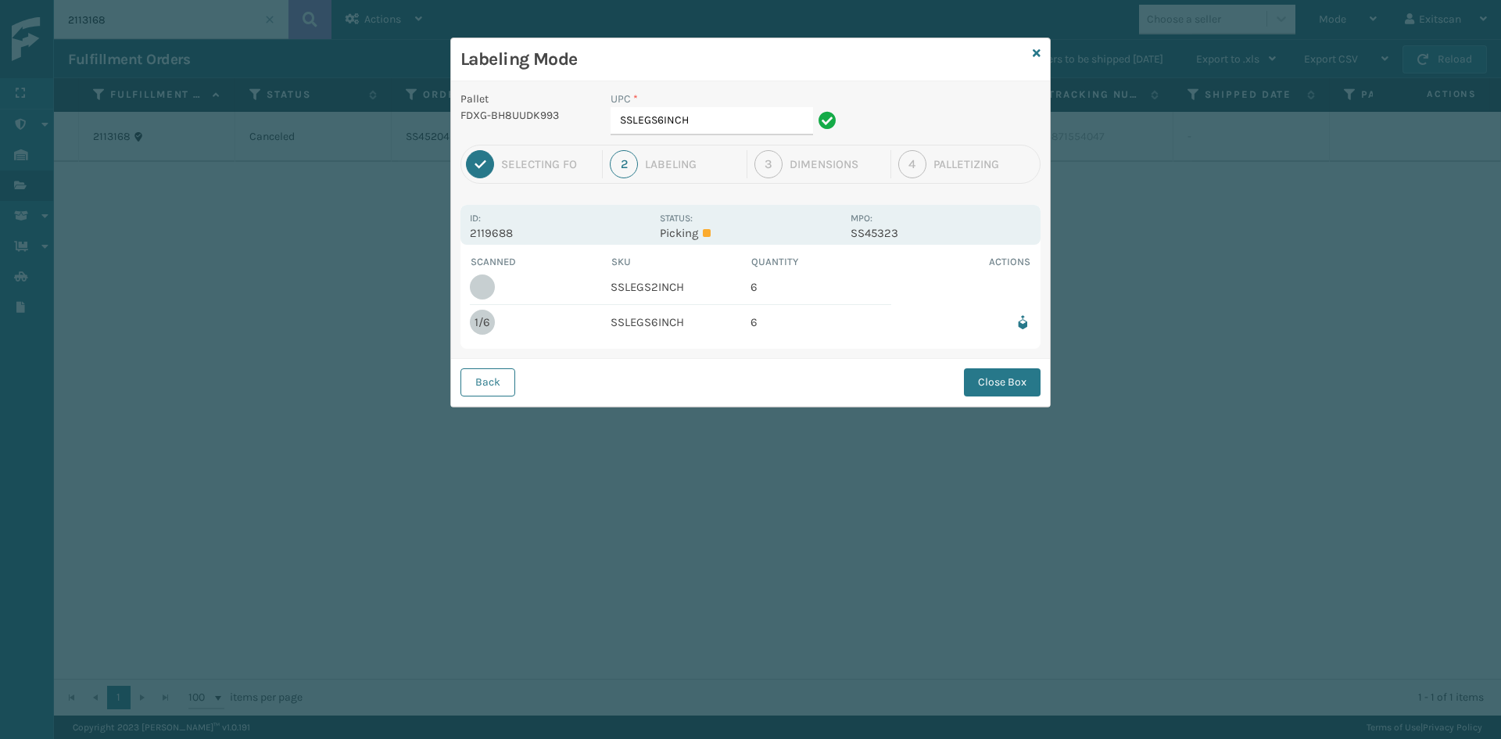  What do you see at coordinates (540, 262) in the screenshot?
I see `th: Scanned` at bounding box center [540, 262].